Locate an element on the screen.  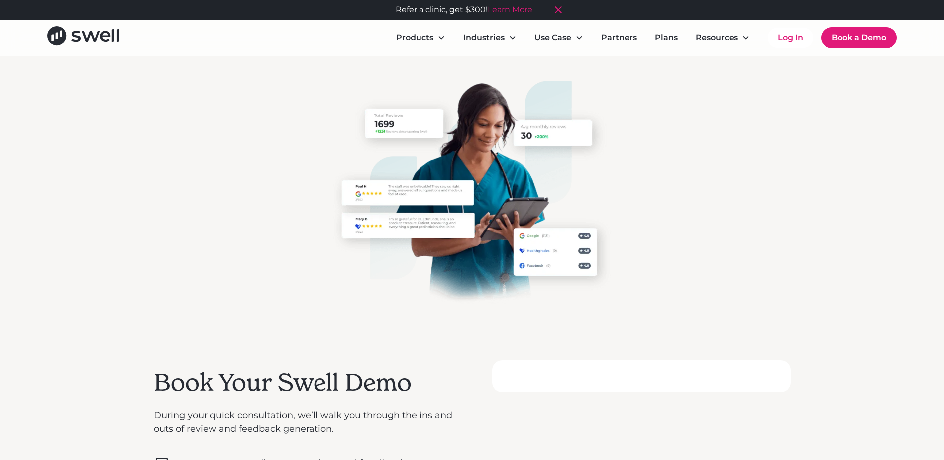
a: Partners is located at coordinates (619, 38).